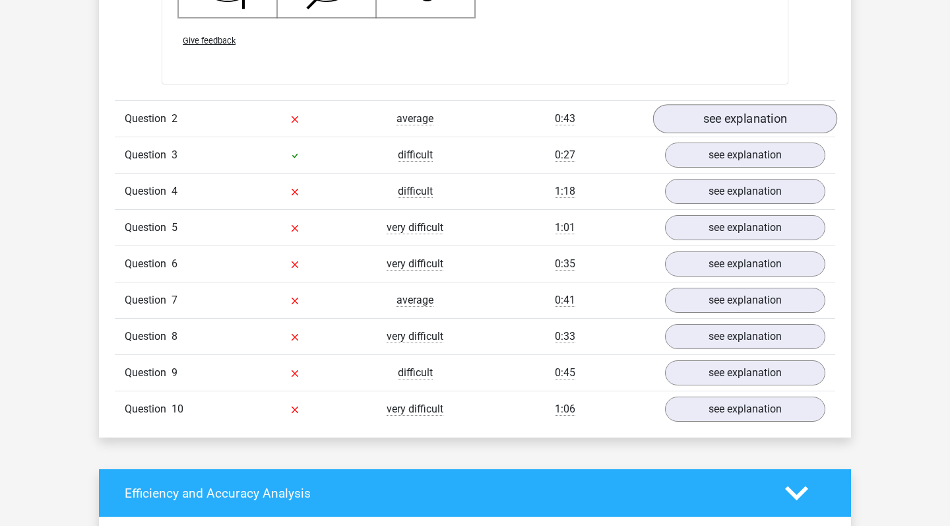 The height and width of the screenshot is (526, 950). What do you see at coordinates (174, 372) in the screenshot?
I see `span: 9` at bounding box center [174, 372].